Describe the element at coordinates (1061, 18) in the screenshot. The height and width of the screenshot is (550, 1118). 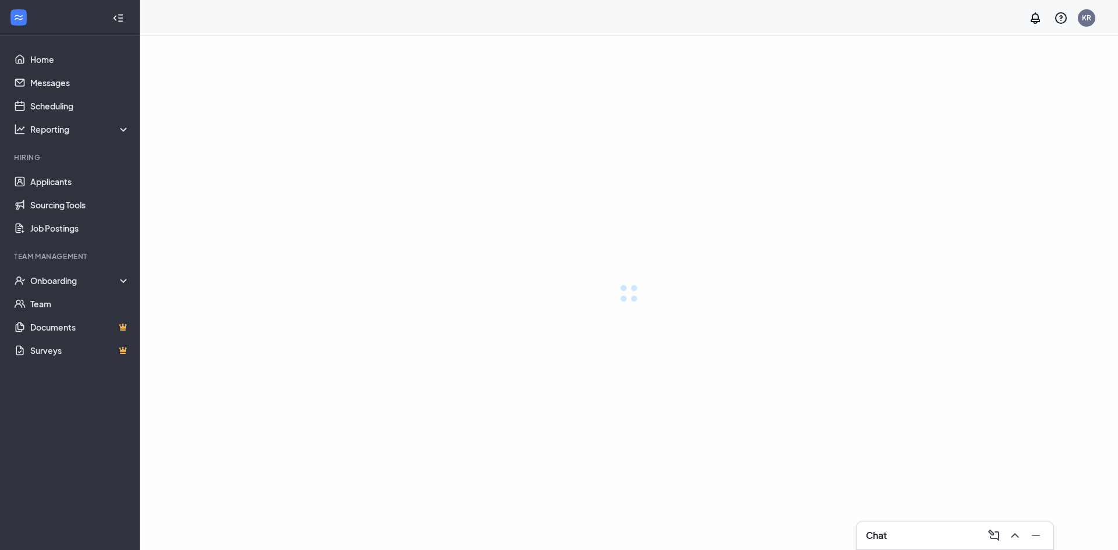
I see `svg: QuestionInfo` at that location.